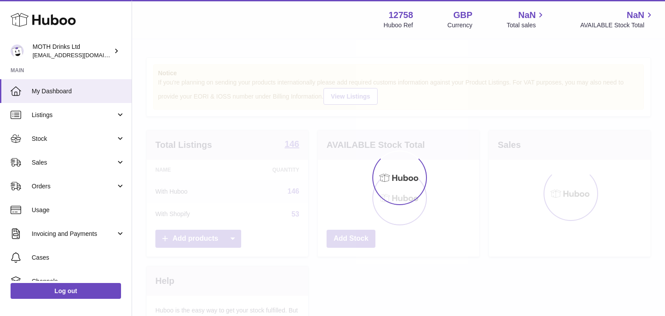 Image resolution: width=665 pixels, height=316 pixels. What do you see at coordinates (73, 115) in the screenshot?
I see `span: Listings` at bounding box center [73, 115].